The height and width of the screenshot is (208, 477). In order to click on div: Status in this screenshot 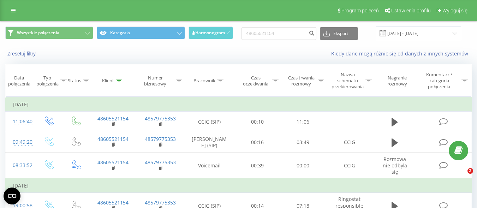, I will do `click(74, 80)`.